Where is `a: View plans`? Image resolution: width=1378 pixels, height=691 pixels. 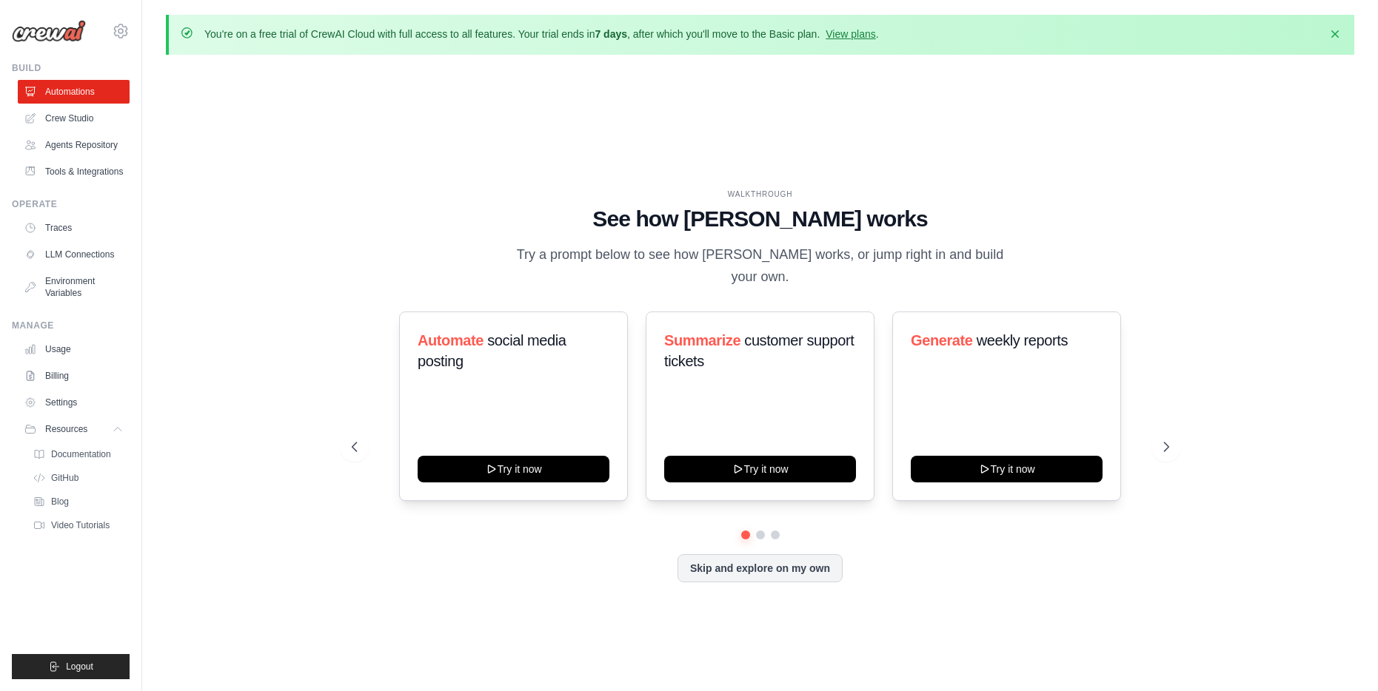 a: View plans is located at coordinates (850, 34).